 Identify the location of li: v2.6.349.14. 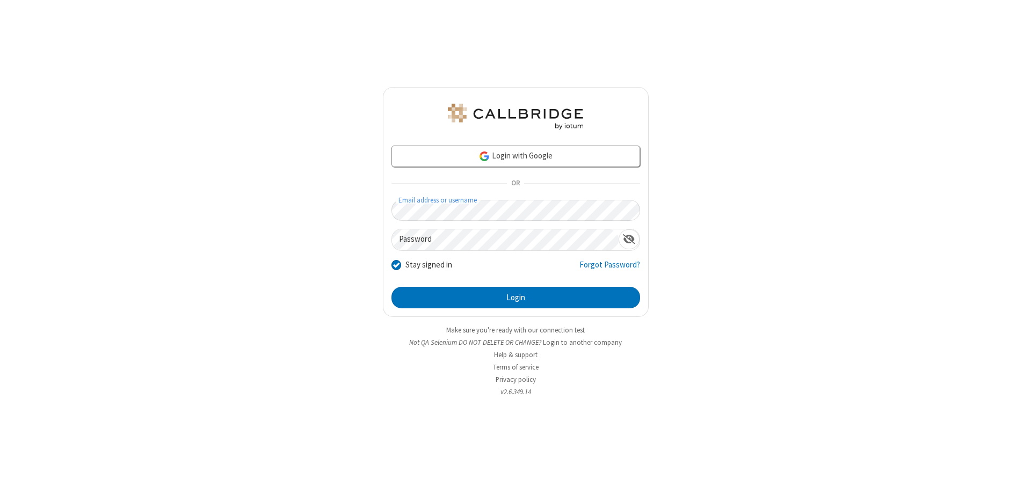
(515, 391).